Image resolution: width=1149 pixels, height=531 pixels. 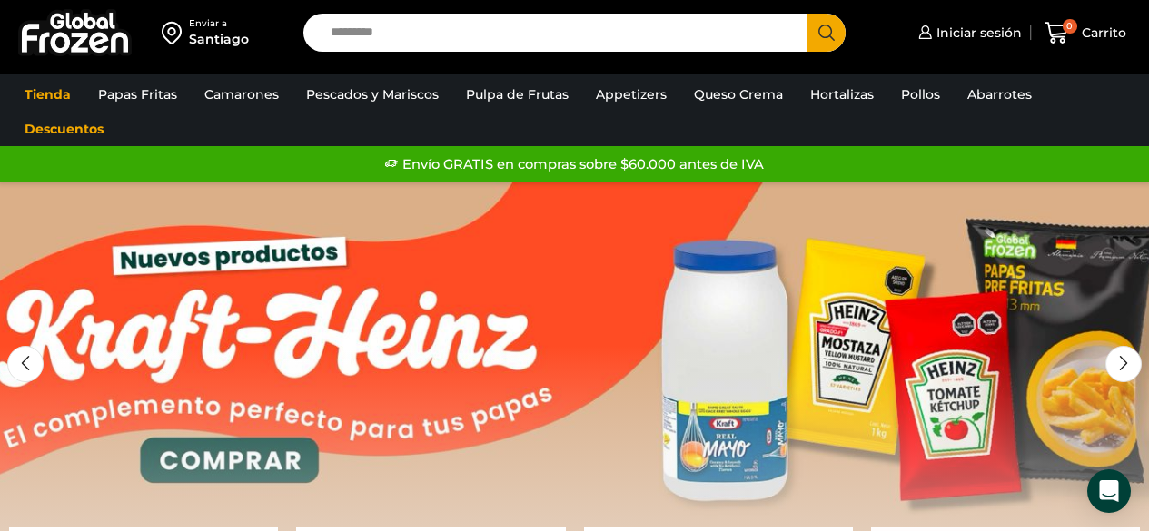 What do you see at coordinates (842, 94) in the screenshot?
I see `a: Hortalizas` at bounding box center [842, 94].